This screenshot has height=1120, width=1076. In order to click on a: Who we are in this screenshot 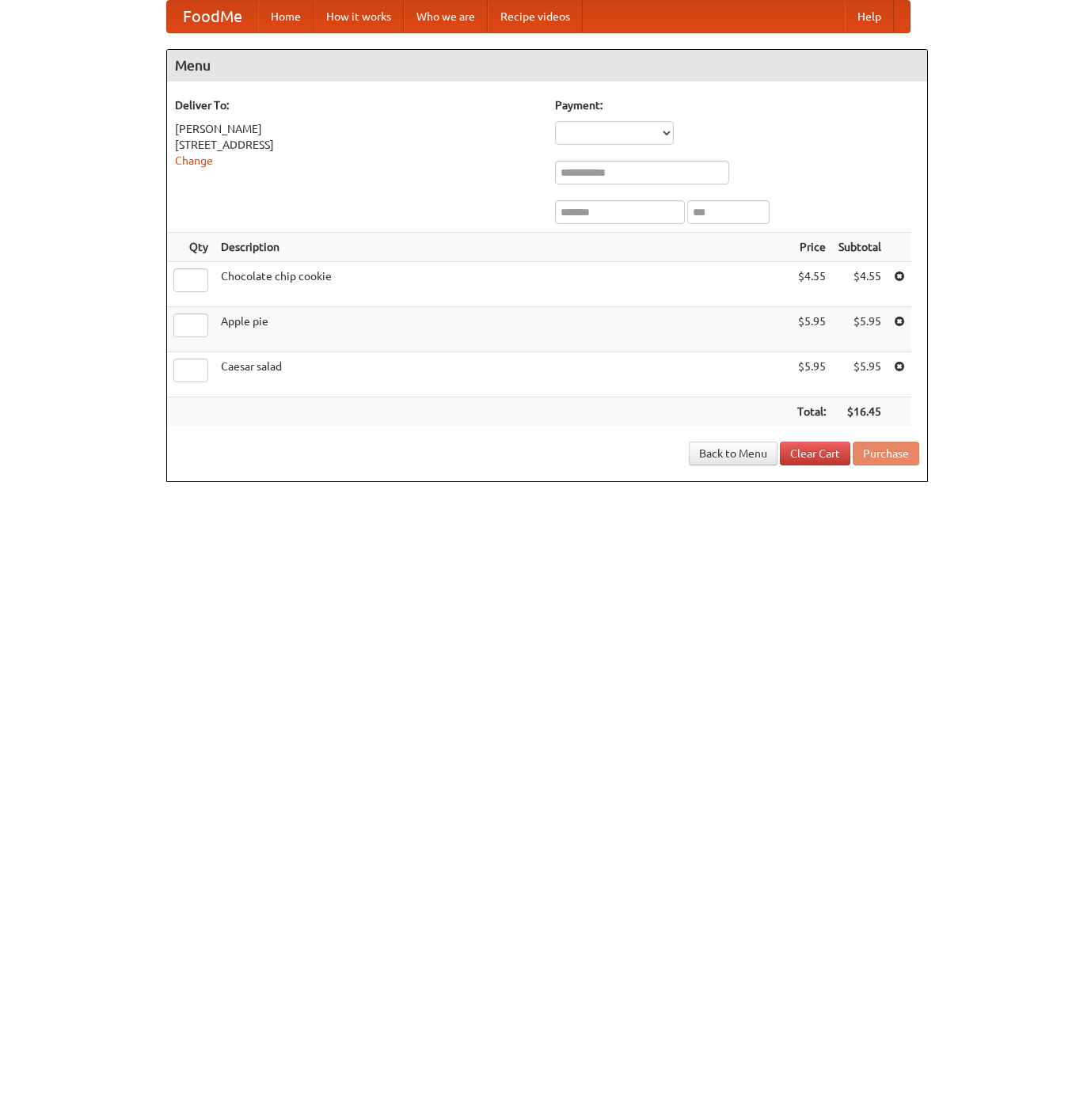, I will do `click(446, 16)`.